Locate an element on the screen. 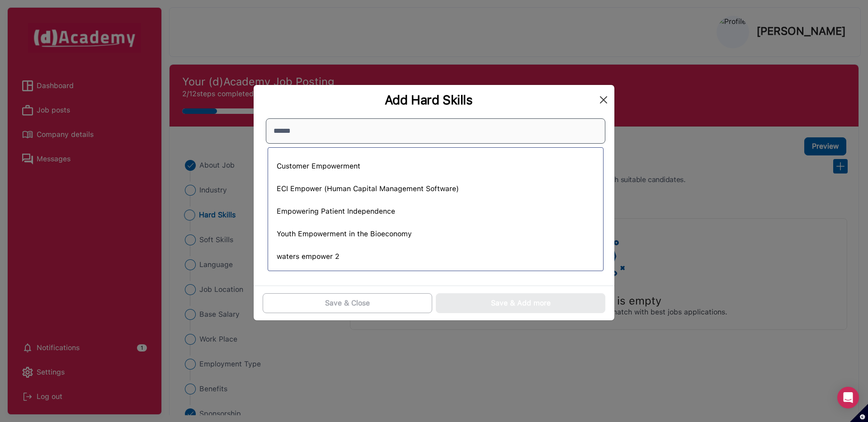  button: Set cookie preferences is located at coordinates (859, 413).